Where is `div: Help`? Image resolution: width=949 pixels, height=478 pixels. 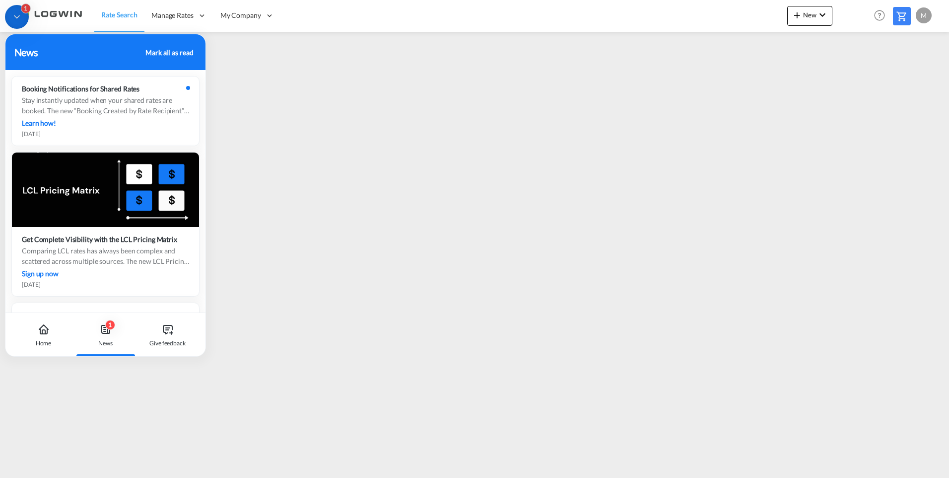 div: Help is located at coordinates (882, 16).